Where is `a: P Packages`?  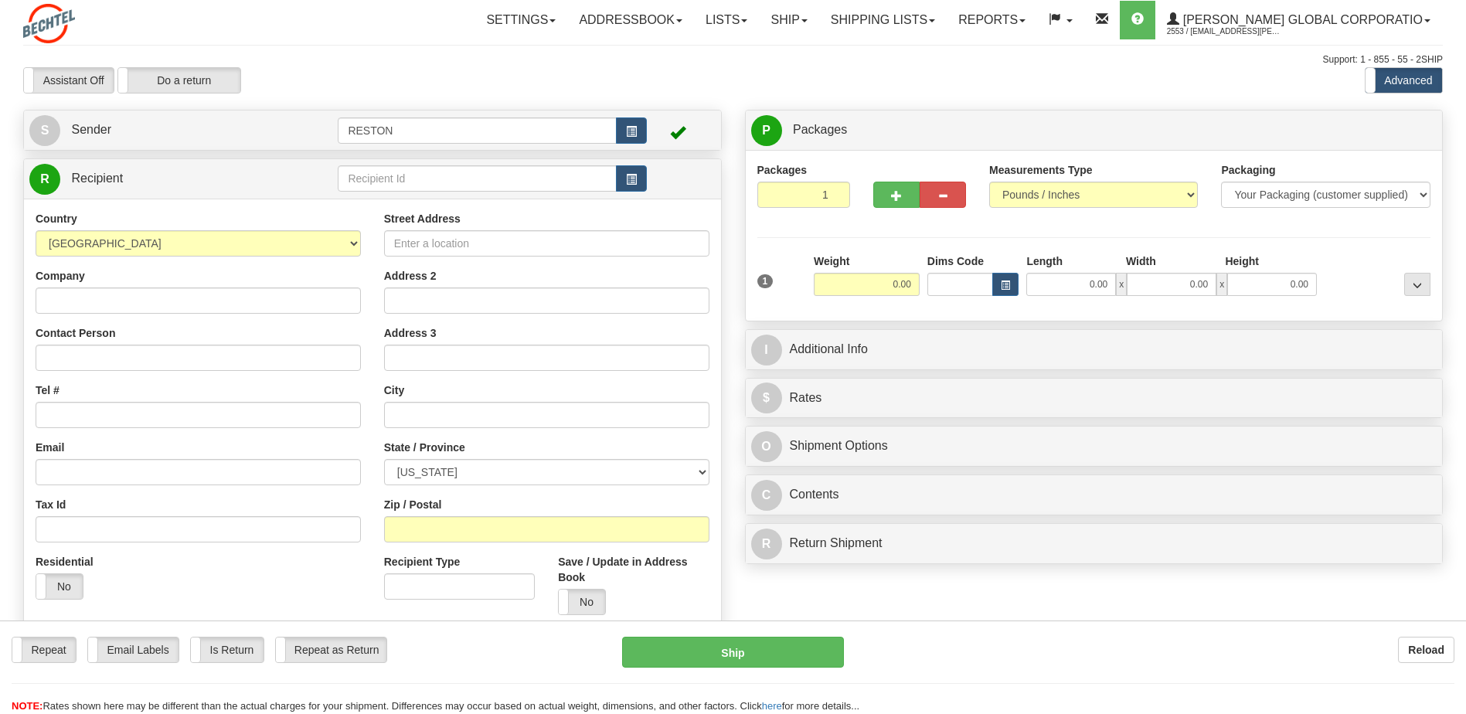
a: P Packages is located at coordinates (1095, 130).